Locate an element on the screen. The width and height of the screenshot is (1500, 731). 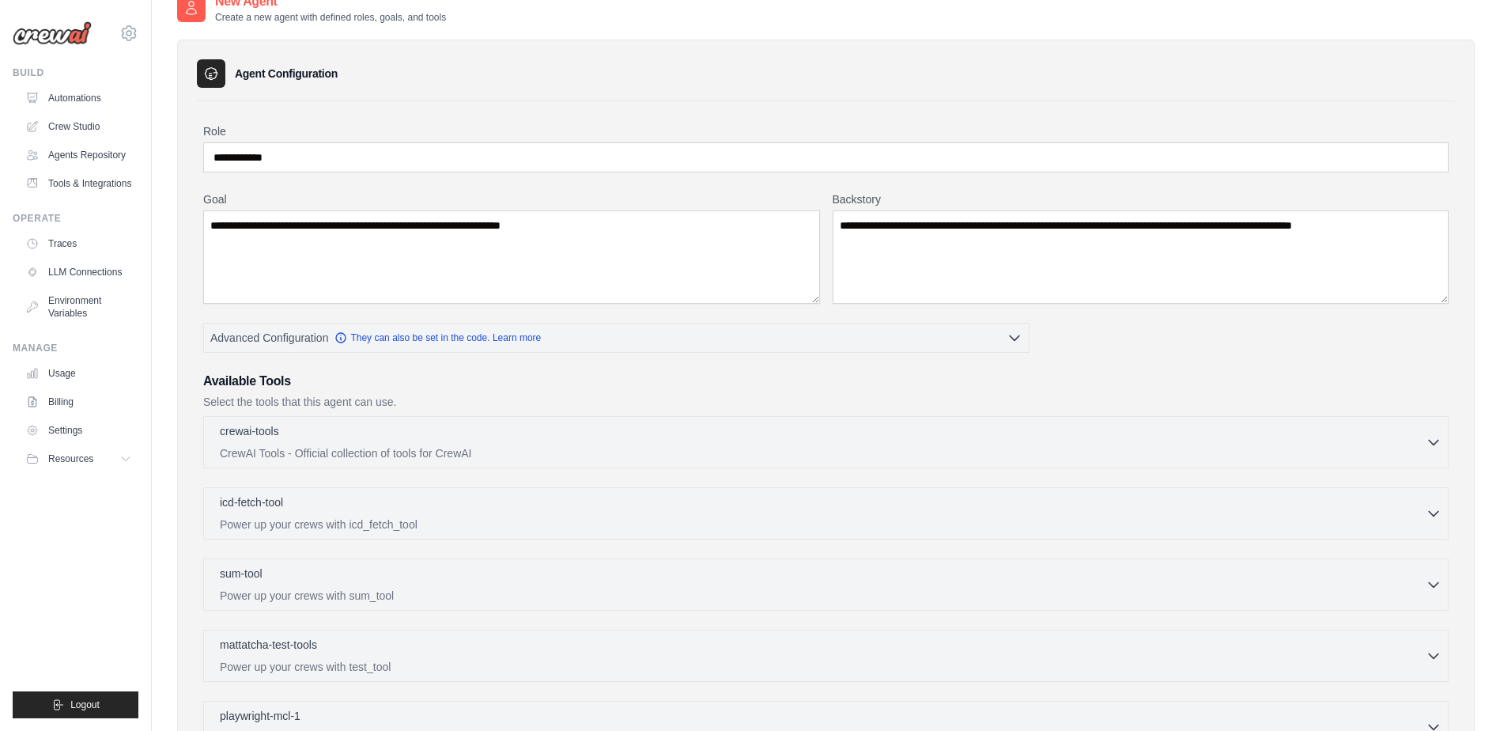
p: sum-tool is located at coordinates (241, 573).